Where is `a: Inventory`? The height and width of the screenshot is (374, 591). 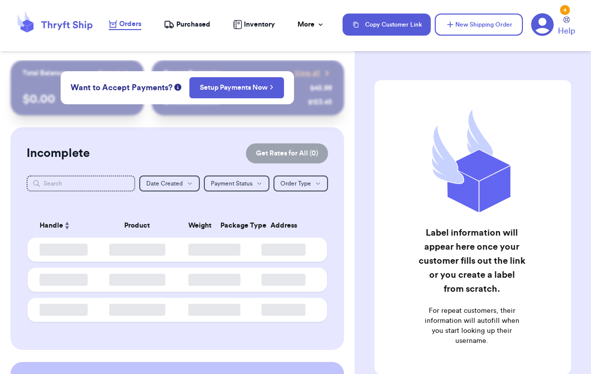
a: Inventory is located at coordinates (254, 25).